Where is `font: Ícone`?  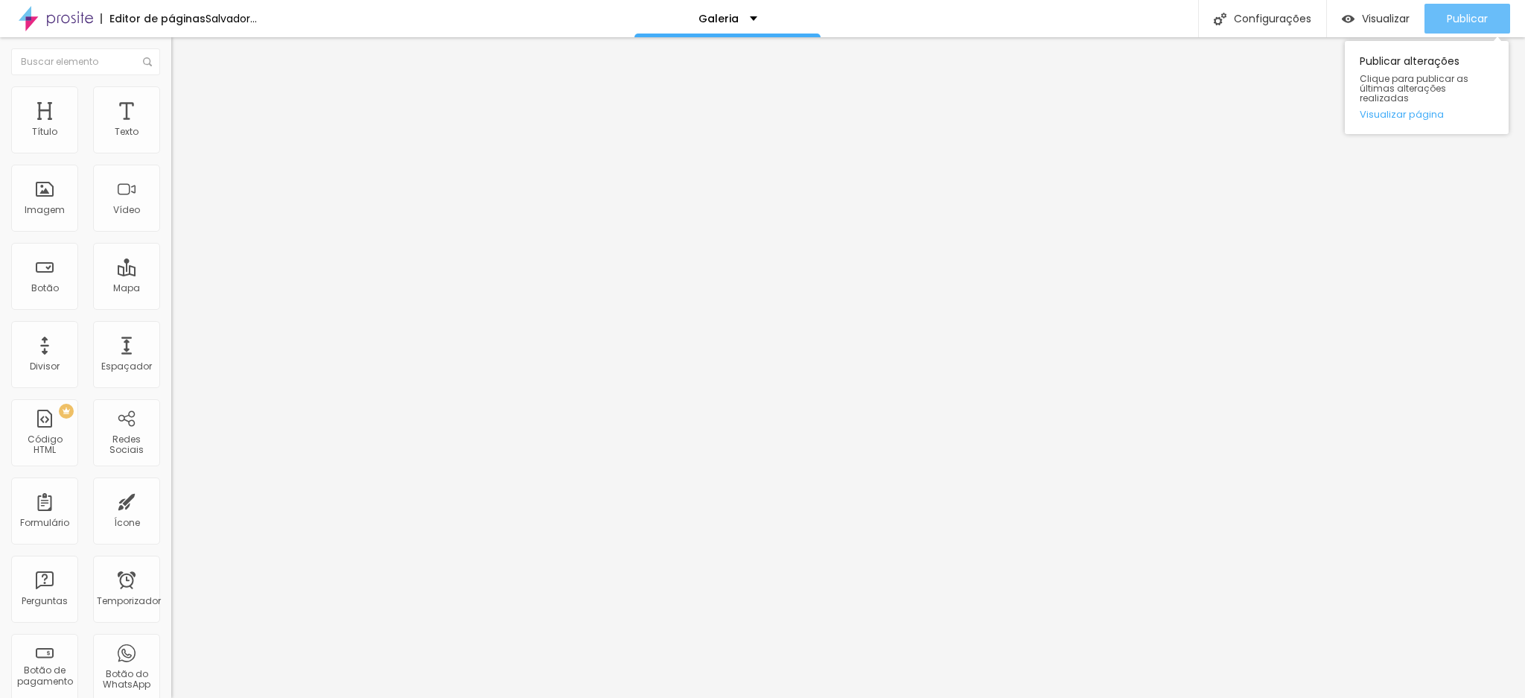 font: Ícone is located at coordinates (127, 522).